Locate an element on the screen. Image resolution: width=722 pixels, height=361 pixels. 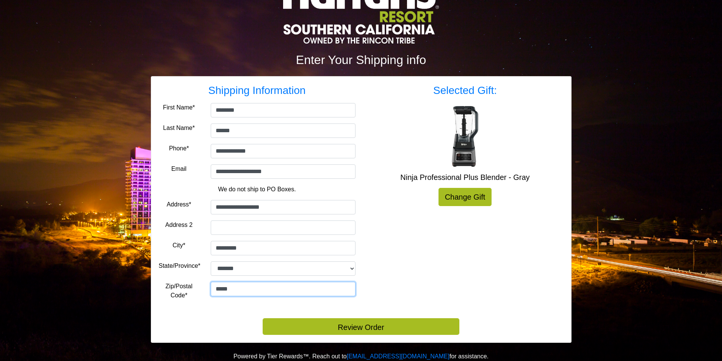
img: Ninja Professional Plus Blender - Gray is located at coordinates (465, 136).